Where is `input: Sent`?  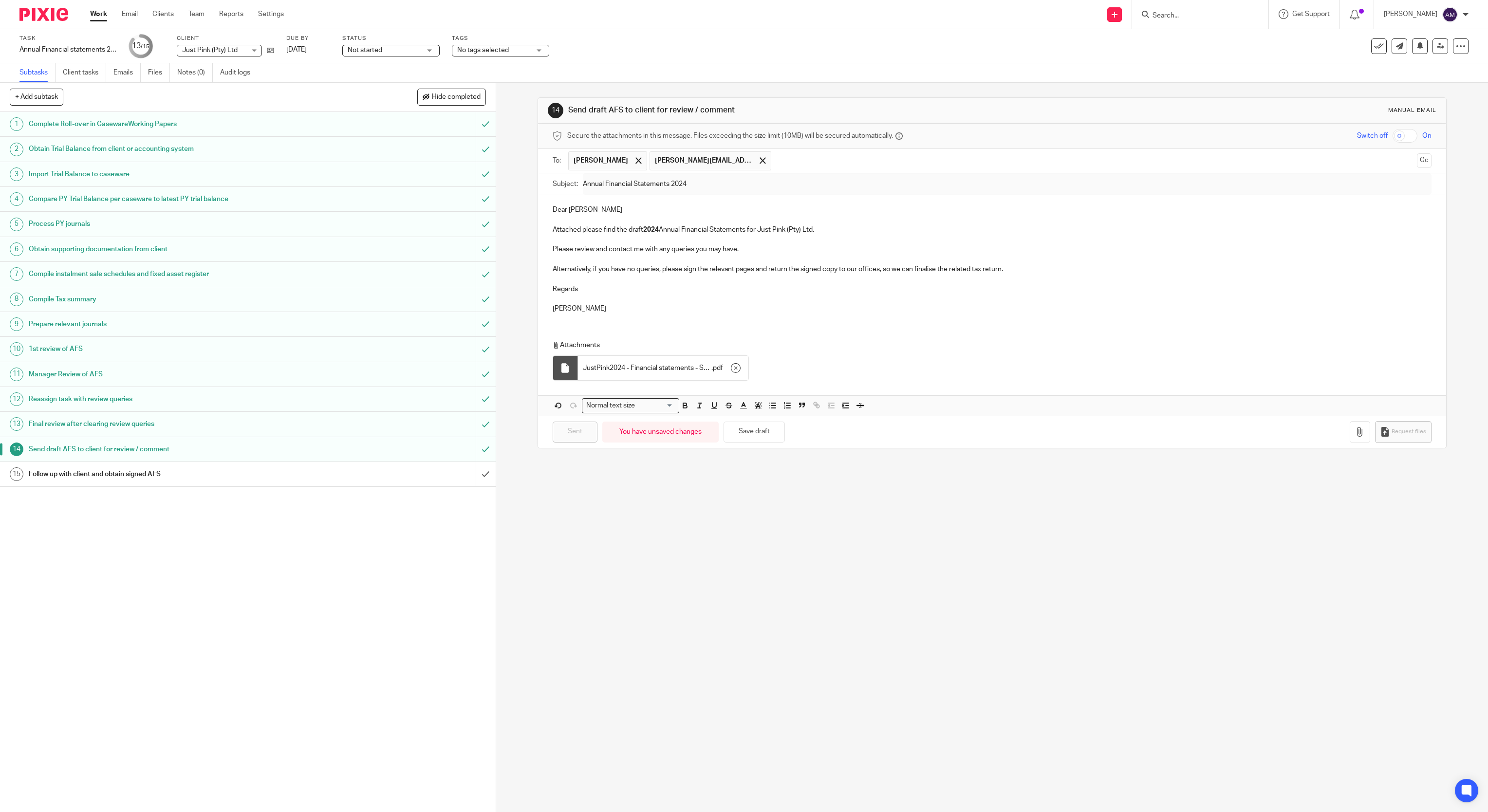
input: Sent is located at coordinates (575, 432).